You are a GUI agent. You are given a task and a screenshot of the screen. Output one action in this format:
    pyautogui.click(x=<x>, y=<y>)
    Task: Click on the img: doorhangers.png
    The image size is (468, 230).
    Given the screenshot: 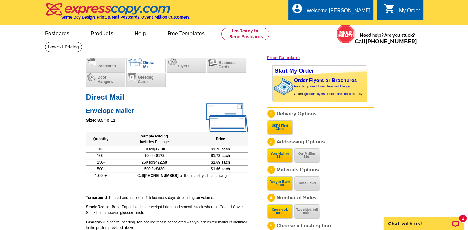 What is the action you would take?
    pyautogui.click(x=92, y=77)
    